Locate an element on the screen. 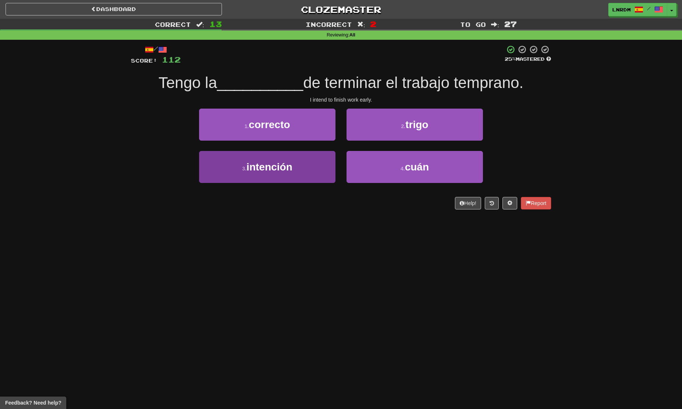 Image resolution: width=682 pixels, height=409 pixels. span: 25 % is located at coordinates (510, 59).